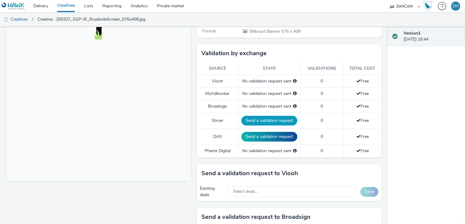 The width and height of the screenshot is (465, 224). Describe the element at coordinates (369, 191) in the screenshot. I see `button: Send` at that location.